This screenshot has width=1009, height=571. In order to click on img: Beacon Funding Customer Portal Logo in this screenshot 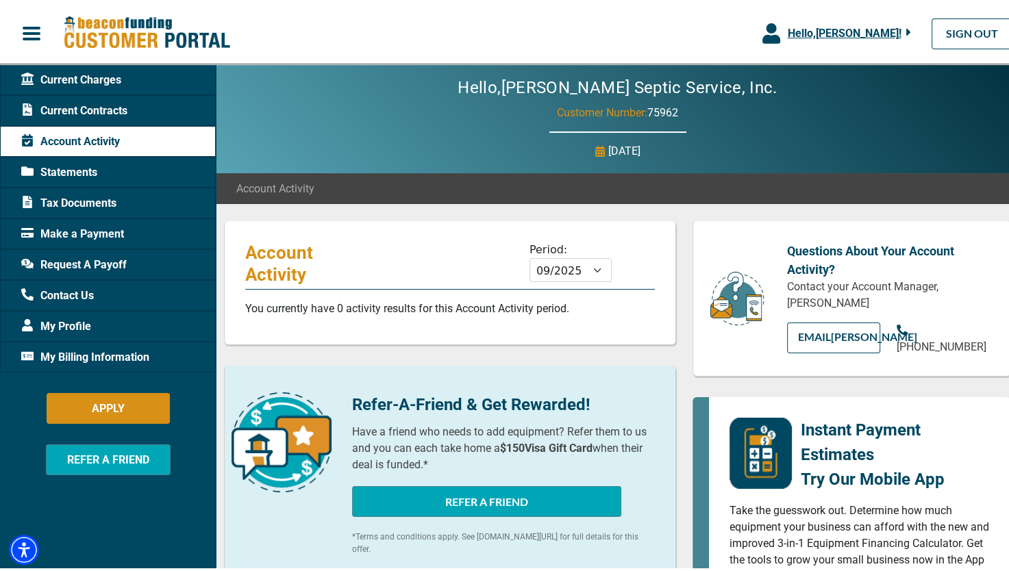, I will do `click(147, 30)`.